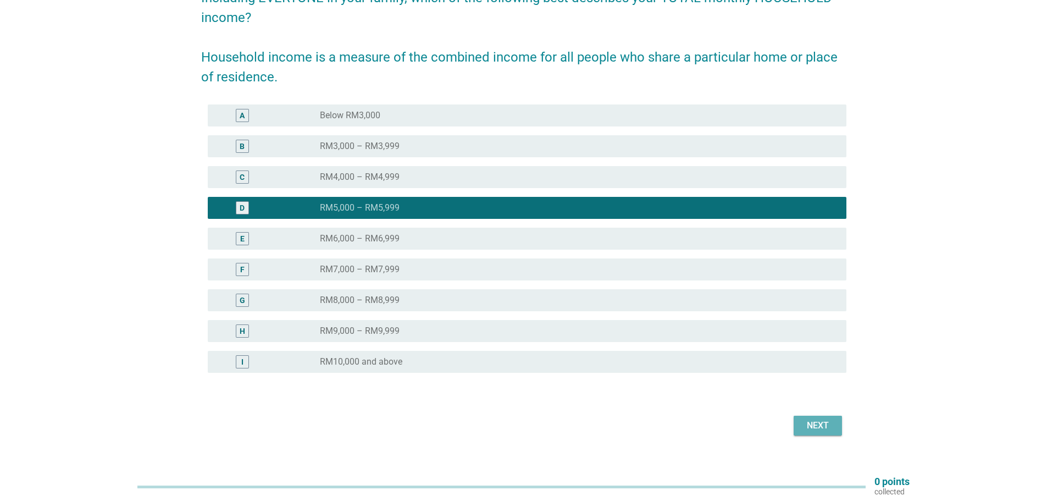 The height and width of the screenshot is (501, 1047). I want to click on label: RM8,000 – RM8,999, so click(360, 300).